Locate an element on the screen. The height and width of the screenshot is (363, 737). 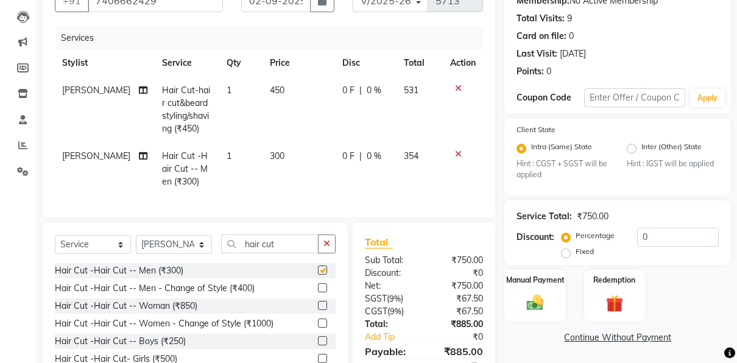
div: Total: is located at coordinates (390, 324).